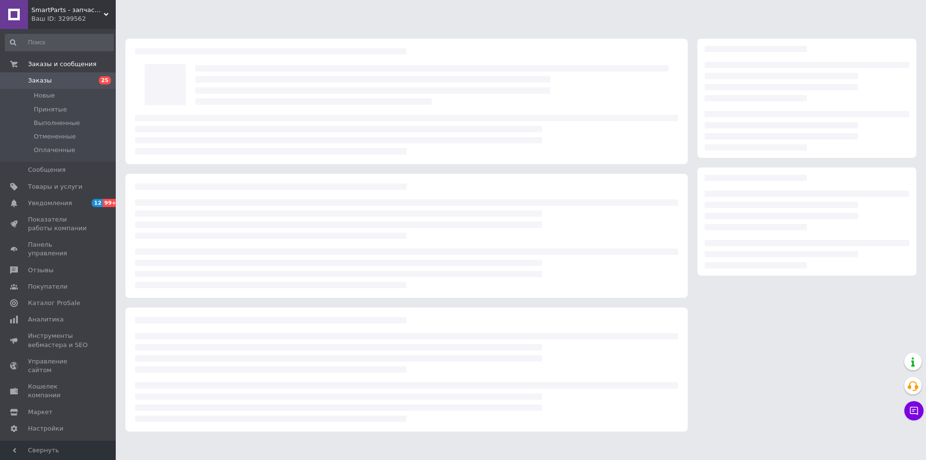 Image resolution: width=926 pixels, height=460 pixels. Describe the element at coordinates (47, 170) in the screenshot. I see `span: Сообщения` at that location.